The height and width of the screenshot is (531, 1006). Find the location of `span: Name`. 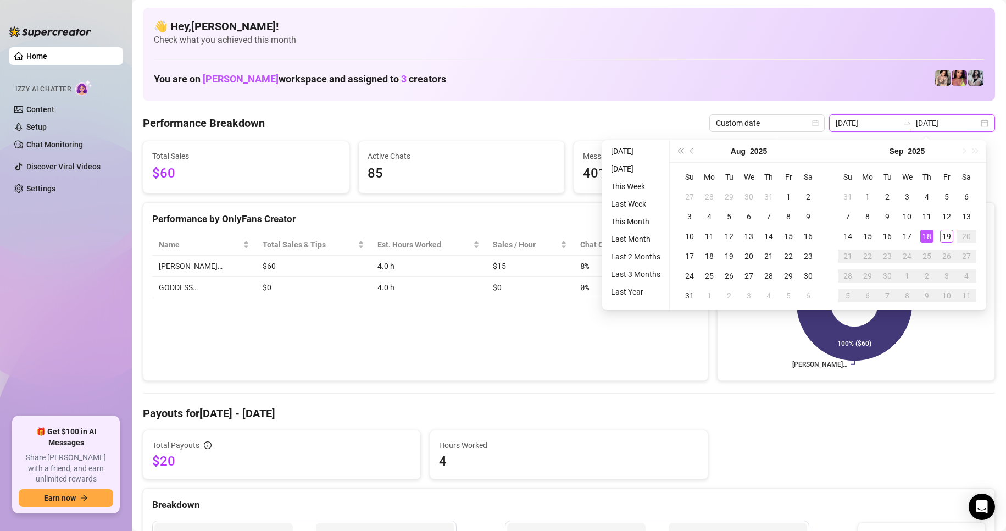

span: Name is located at coordinates (199, 244).